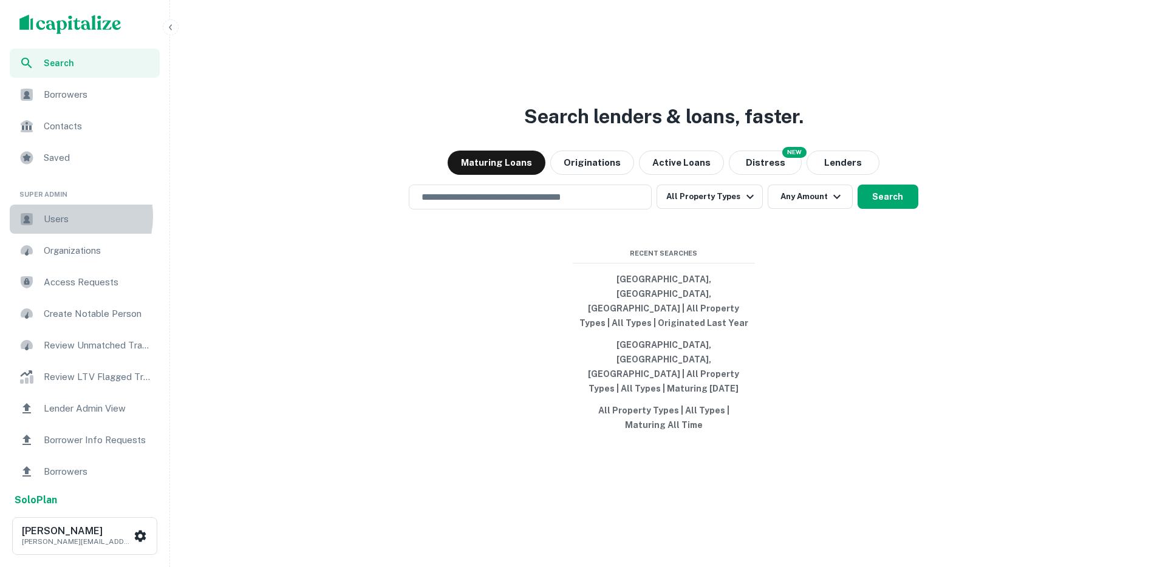 This screenshot has width=1157, height=567. What do you see at coordinates (98, 409) in the screenshot?
I see `span: Lender Admin View` at bounding box center [98, 409].